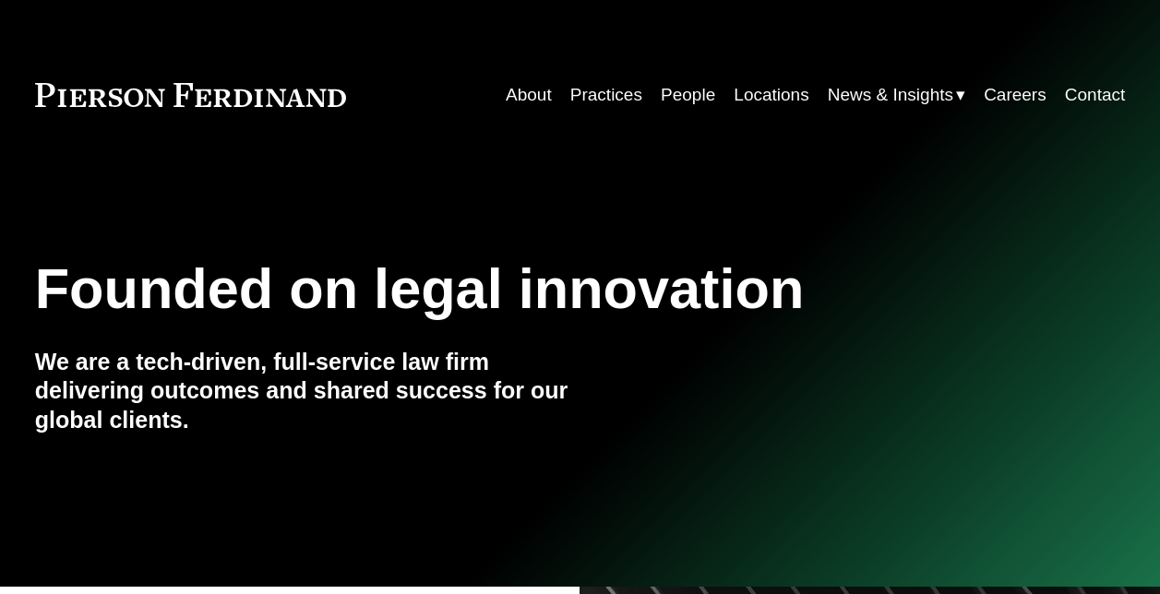  Describe the element at coordinates (896, 95) in the screenshot. I see `a: folder dropdown` at that location.